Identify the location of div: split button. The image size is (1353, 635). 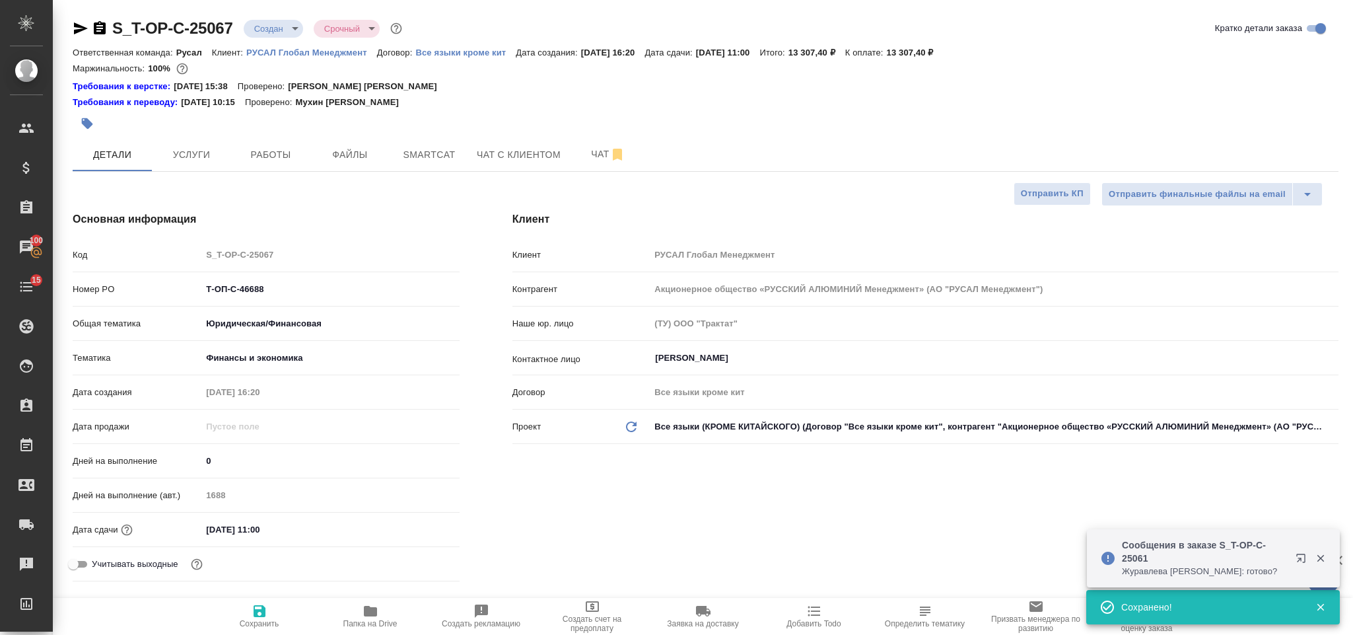
(1212, 194).